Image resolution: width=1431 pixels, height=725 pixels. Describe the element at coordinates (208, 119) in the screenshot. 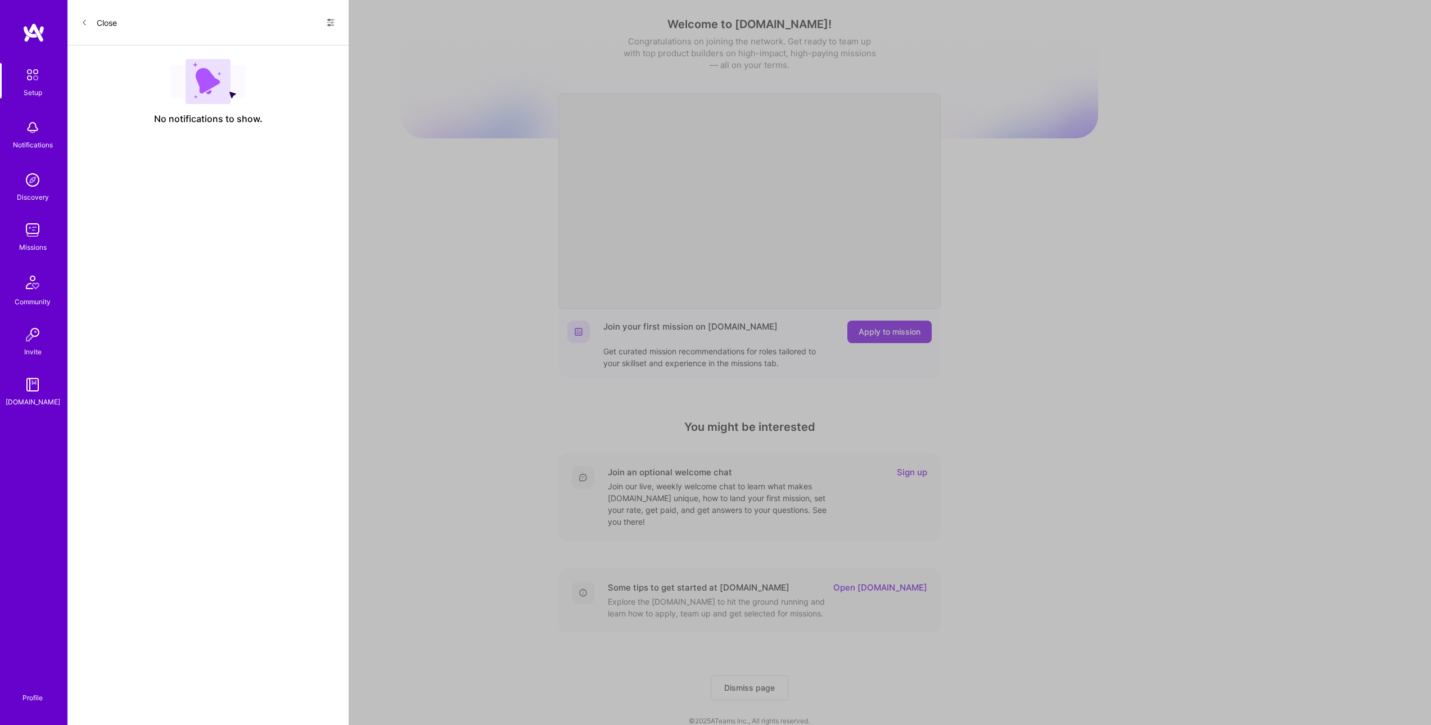

I see `span: No notifications to show.` at that location.